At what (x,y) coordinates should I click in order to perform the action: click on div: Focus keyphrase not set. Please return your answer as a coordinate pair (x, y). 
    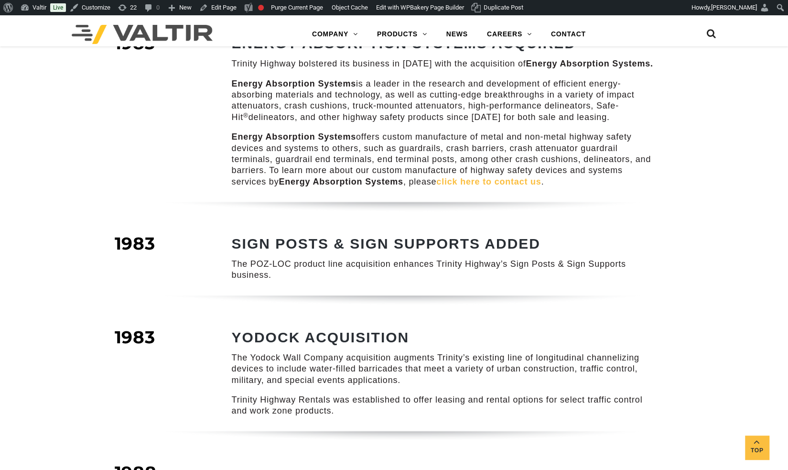
    Looking at the image, I should click on (261, 8).